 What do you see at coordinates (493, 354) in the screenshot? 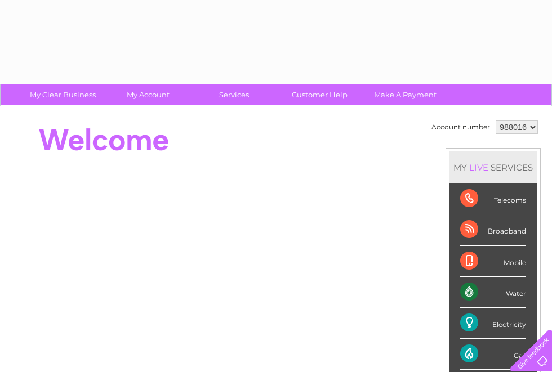
I see `div: Gas` at bounding box center [493, 354].